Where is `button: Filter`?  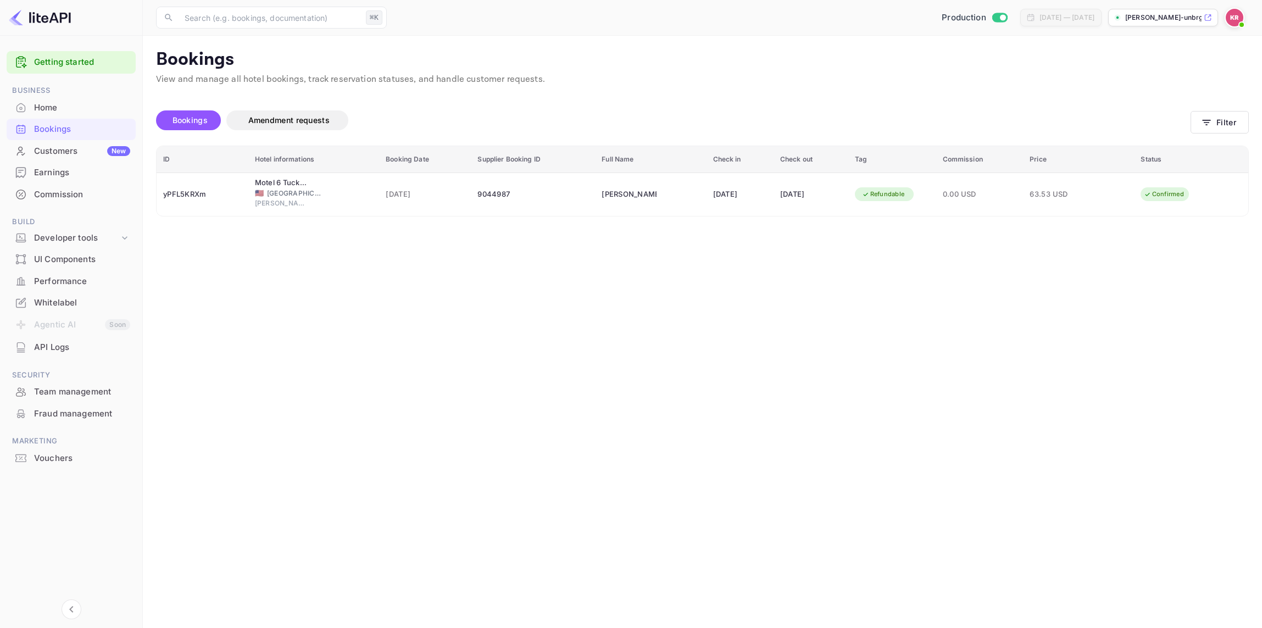 button: Filter is located at coordinates (1220, 122).